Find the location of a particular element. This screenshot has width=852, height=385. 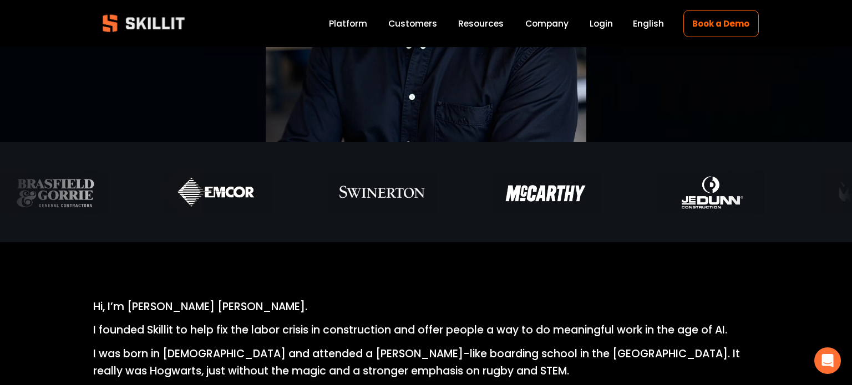

p: I founded Skillit to help fix the labor crisis in construction and offer people a way to do meani... is located at coordinates (426, 330).